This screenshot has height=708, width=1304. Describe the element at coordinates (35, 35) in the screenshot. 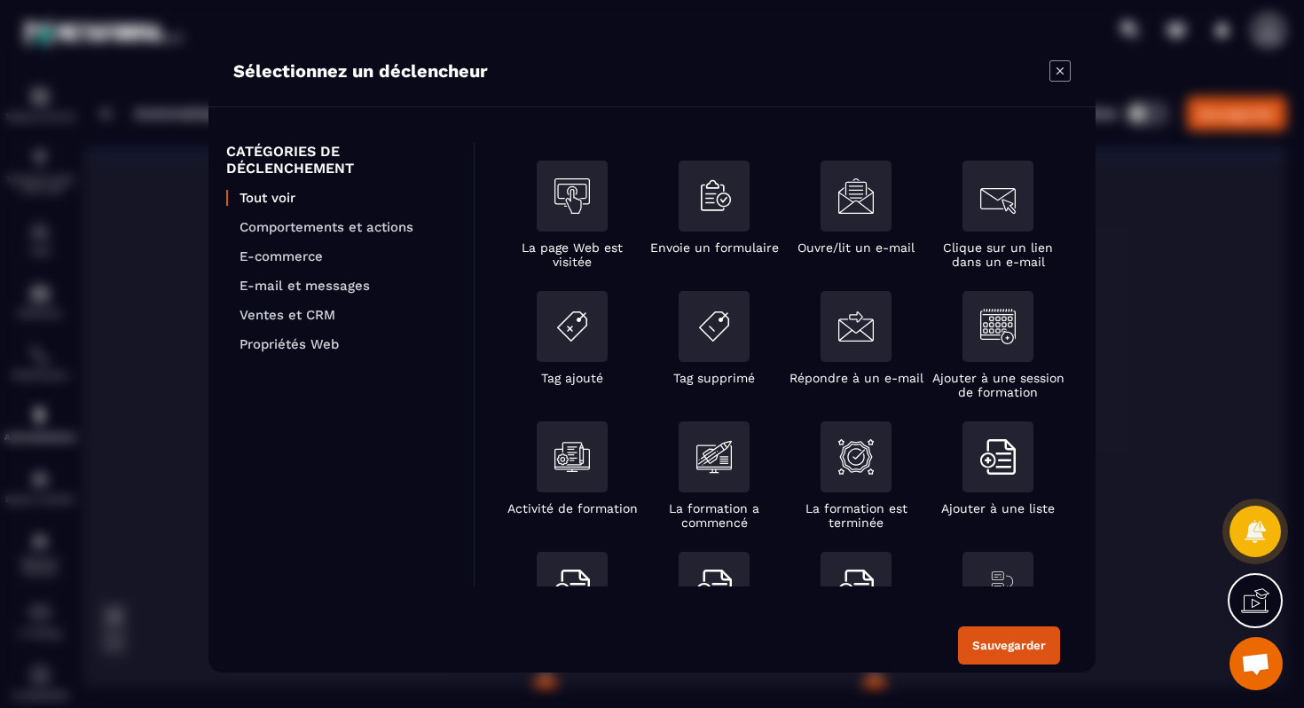

I see `img: logo_orange.svg` at that location.